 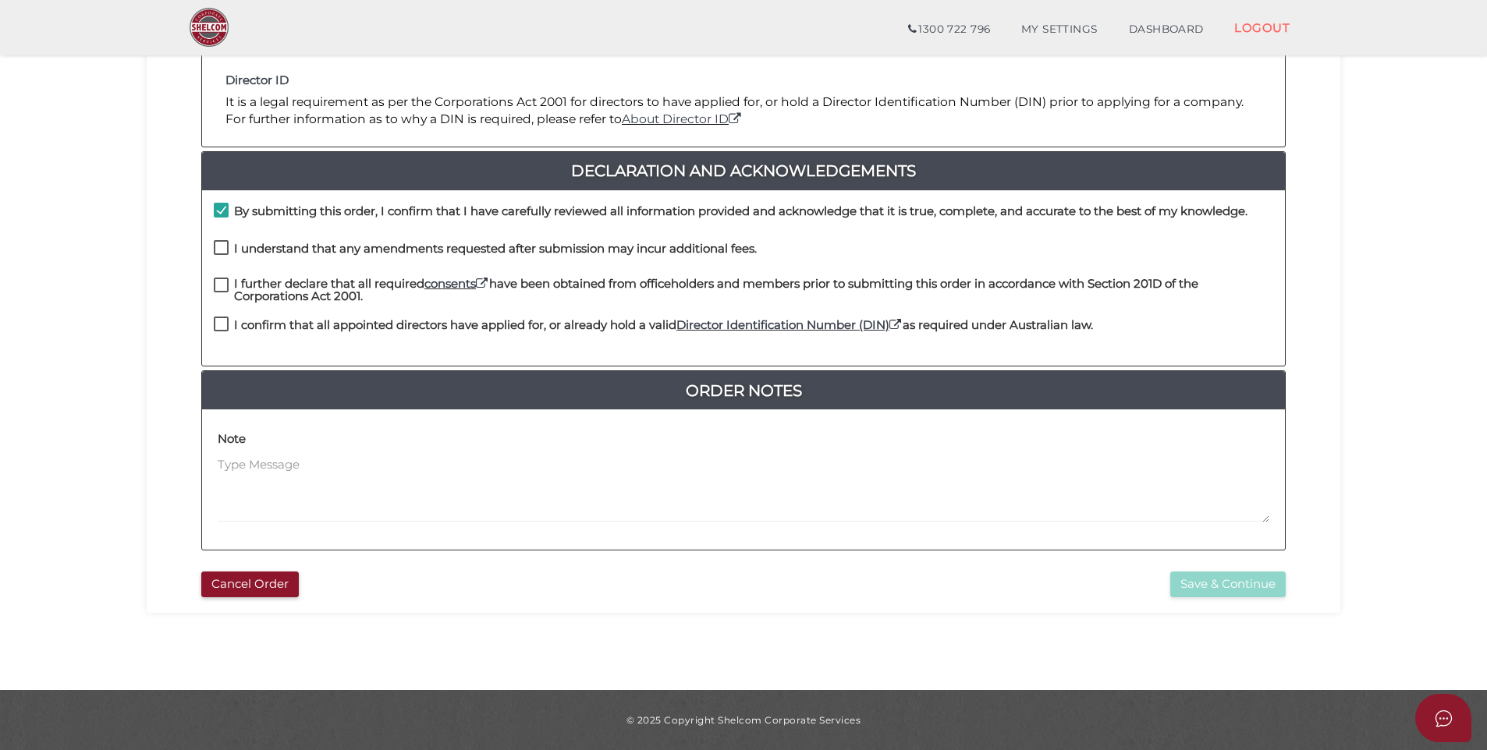 What do you see at coordinates (663, 325) in the screenshot?
I see `h4: I confirm that all appointed directors have applied for, or already hold a valid as required unde...` at bounding box center [663, 325].